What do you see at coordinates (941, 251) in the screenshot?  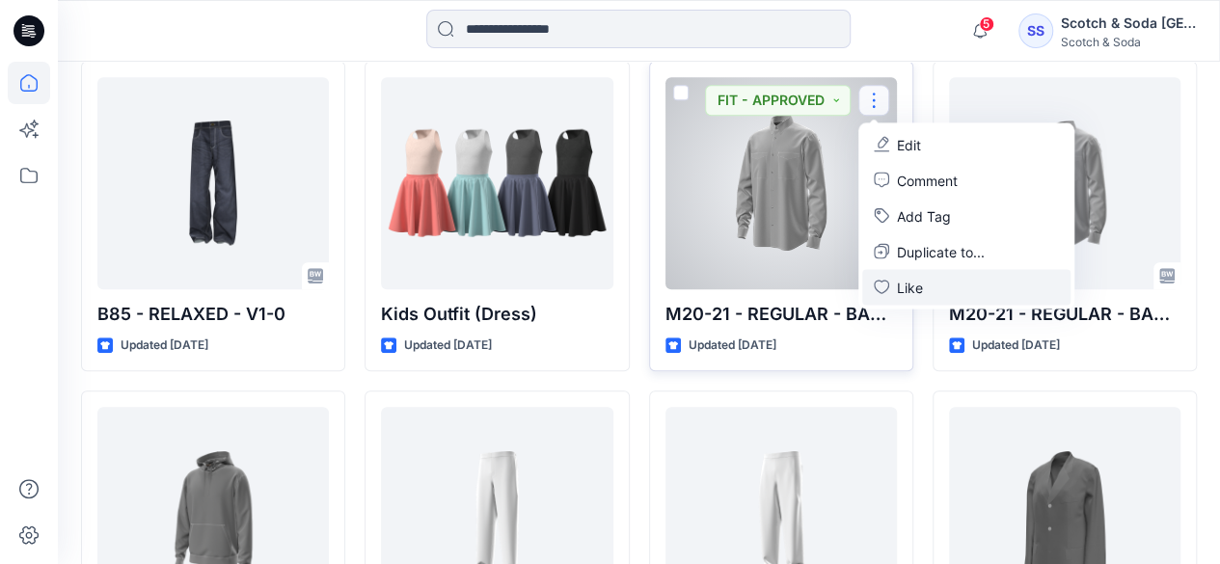 I see `p: Duplicate to...` at bounding box center [941, 251].